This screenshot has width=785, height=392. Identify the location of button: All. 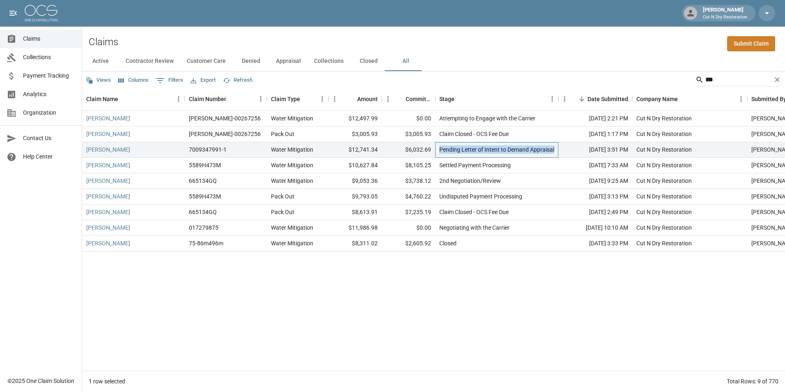
(406, 61).